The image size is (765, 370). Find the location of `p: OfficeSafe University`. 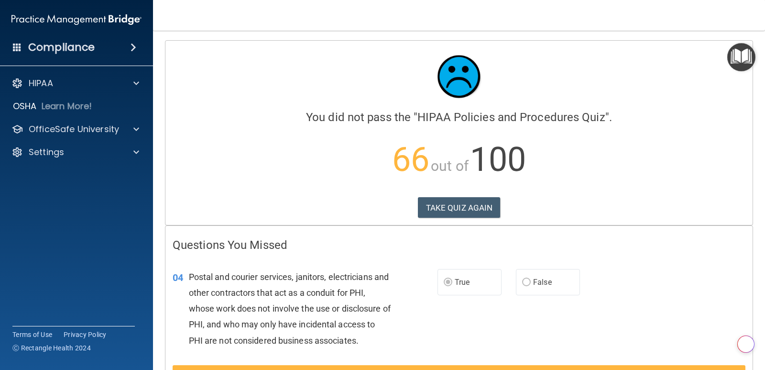

p: OfficeSafe University is located at coordinates (74, 129).